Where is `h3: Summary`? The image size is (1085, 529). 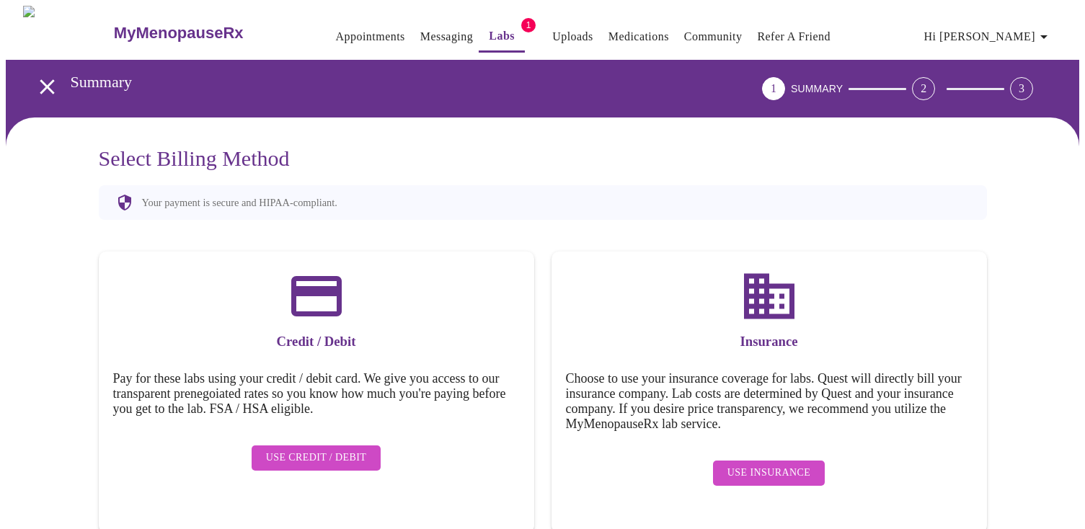
h3: Summary is located at coordinates (376, 82).